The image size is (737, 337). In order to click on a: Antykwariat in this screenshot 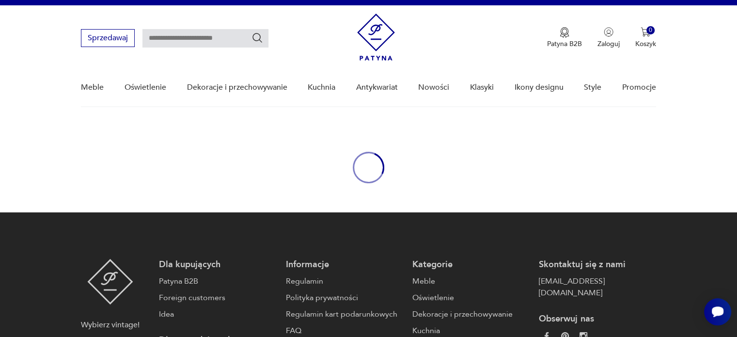, I will do `click(377, 87)`.